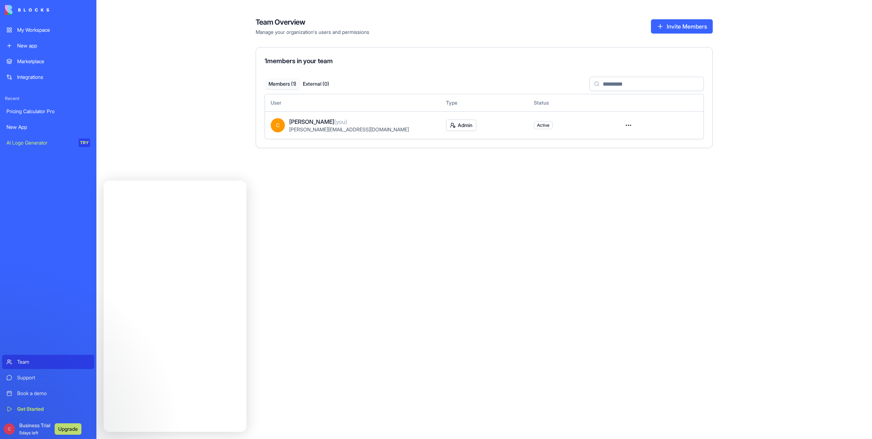 The height and width of the screenshot is (439, 872). I want to click on div: Book a demo, so click(54, 393).